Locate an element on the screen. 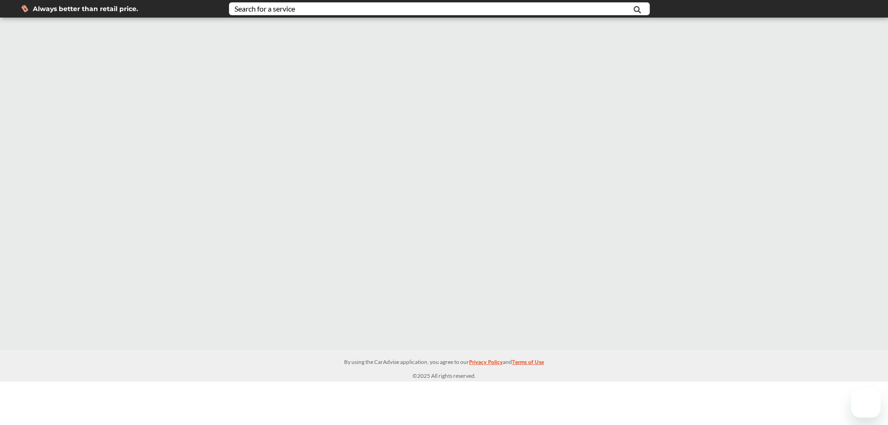  a: Terms of Use is located at coordinates (528, 365).